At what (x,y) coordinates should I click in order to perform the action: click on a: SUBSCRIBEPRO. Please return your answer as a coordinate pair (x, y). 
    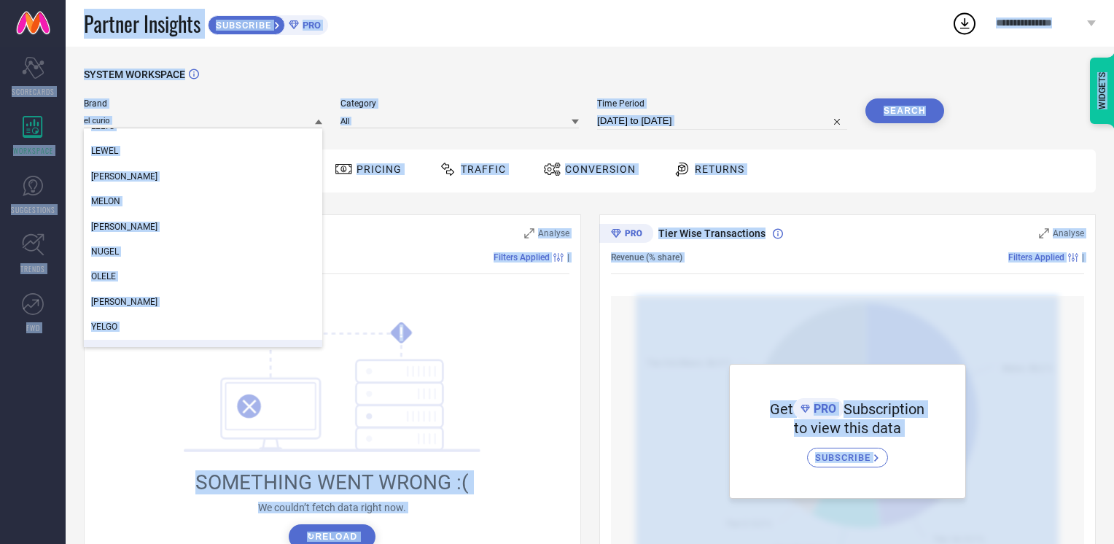
    Looking at the image, I should click on (268, 23).